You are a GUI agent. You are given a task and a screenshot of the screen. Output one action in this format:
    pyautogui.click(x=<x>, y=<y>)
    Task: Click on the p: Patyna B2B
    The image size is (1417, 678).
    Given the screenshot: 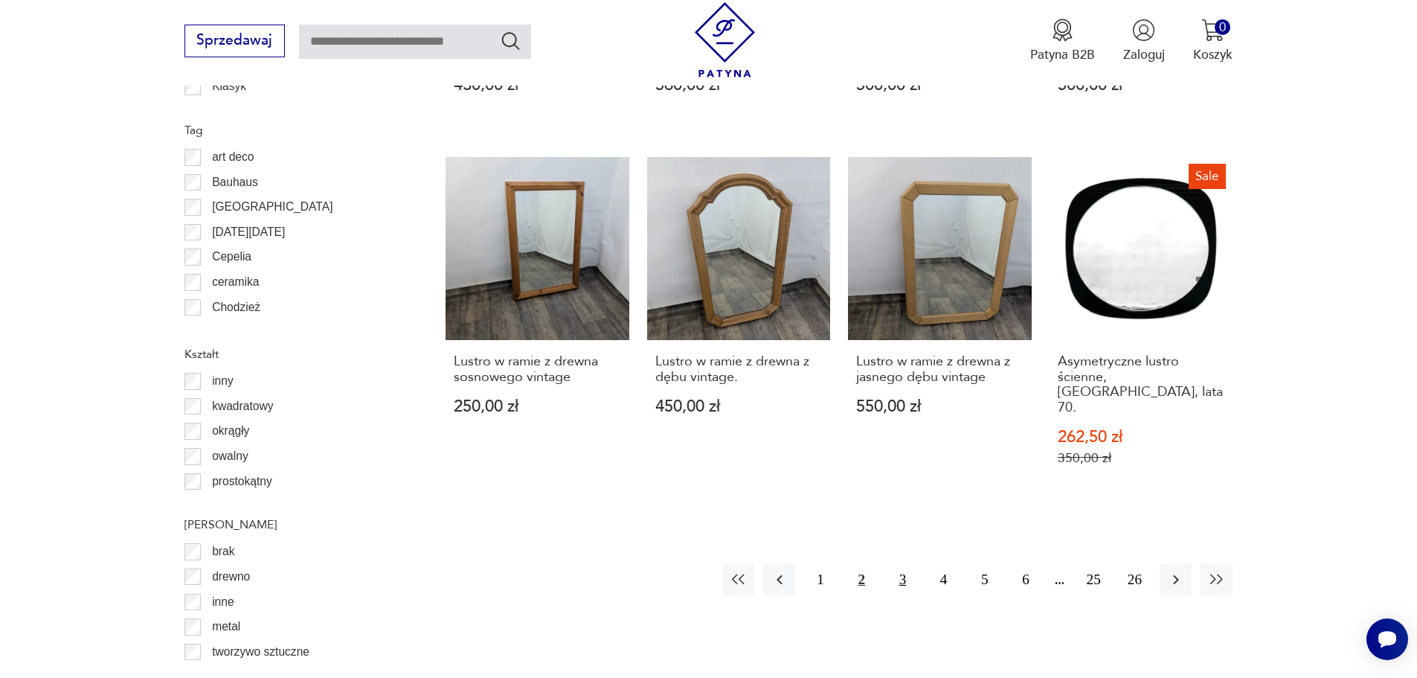 What is the action you would take?
    pyautogui.click(x=1062, y=54)
    